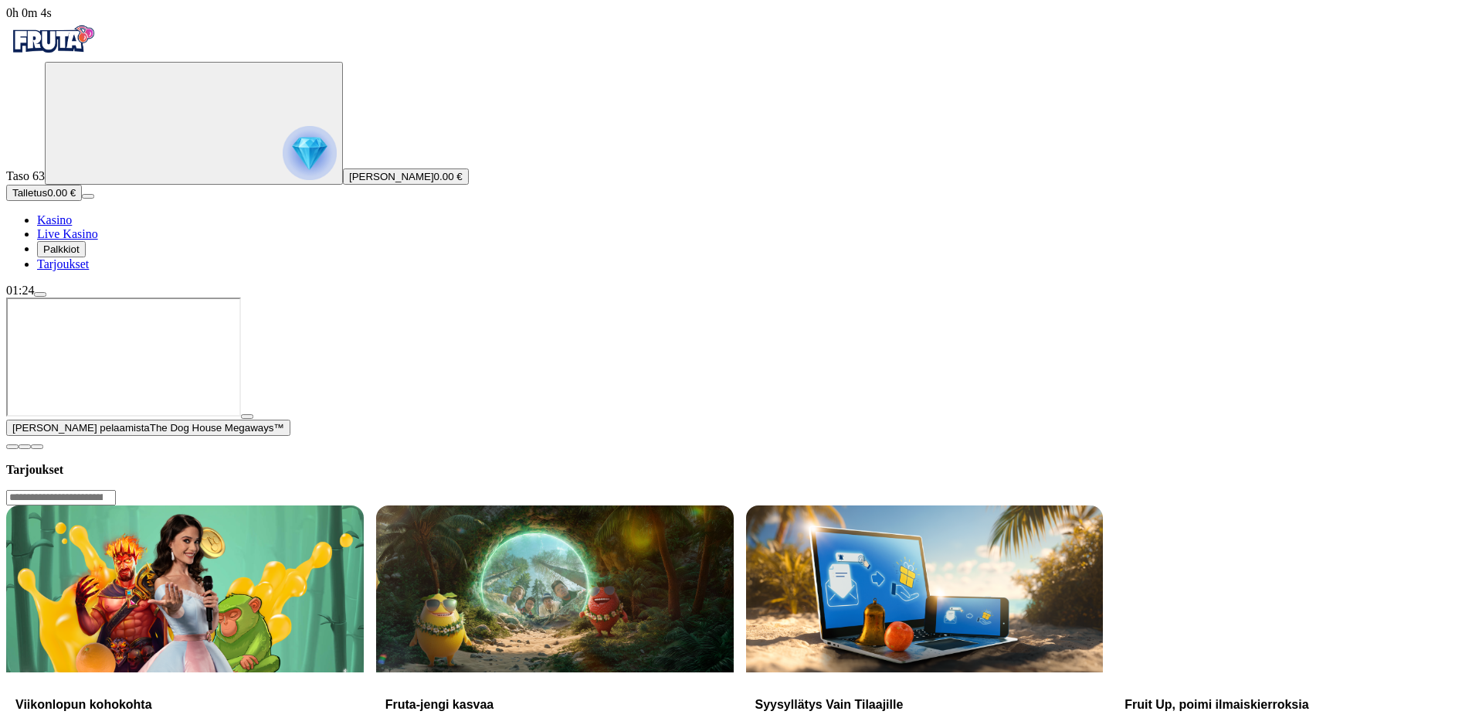  I want to click on a: poker-chip iconLive Kasino, so click(67, 233).